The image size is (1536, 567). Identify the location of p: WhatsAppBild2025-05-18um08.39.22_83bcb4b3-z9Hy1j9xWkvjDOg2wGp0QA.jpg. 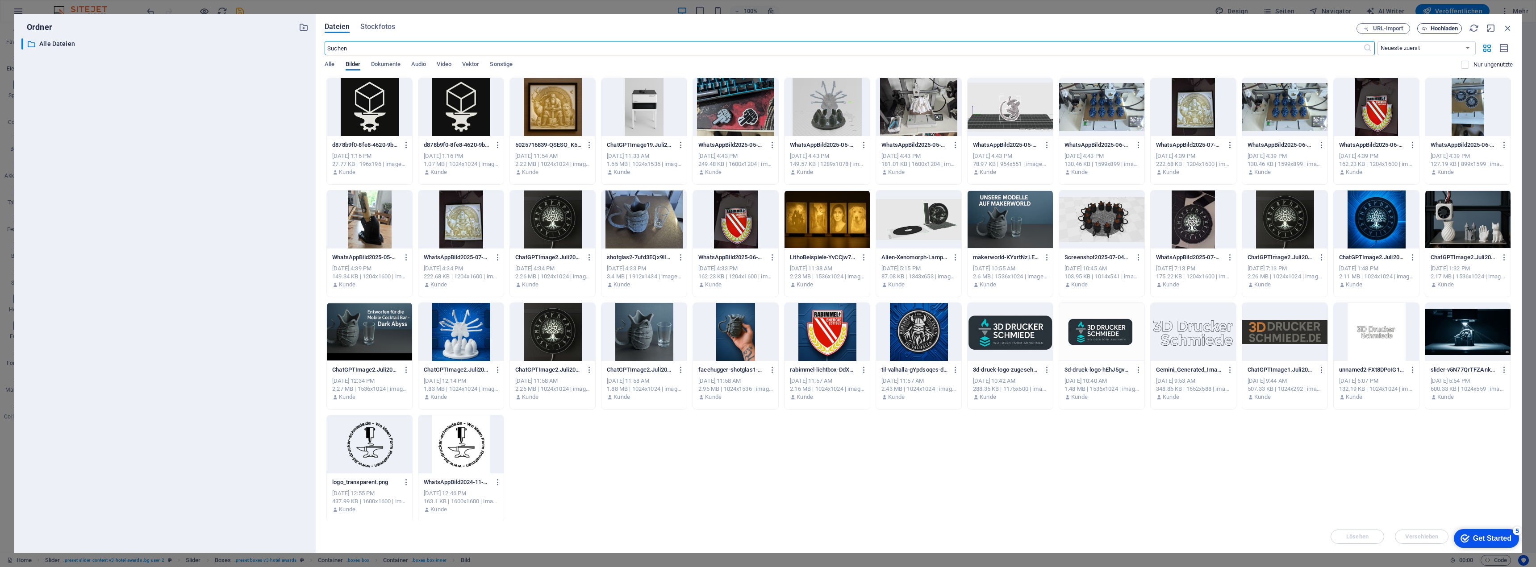
(731, 145).